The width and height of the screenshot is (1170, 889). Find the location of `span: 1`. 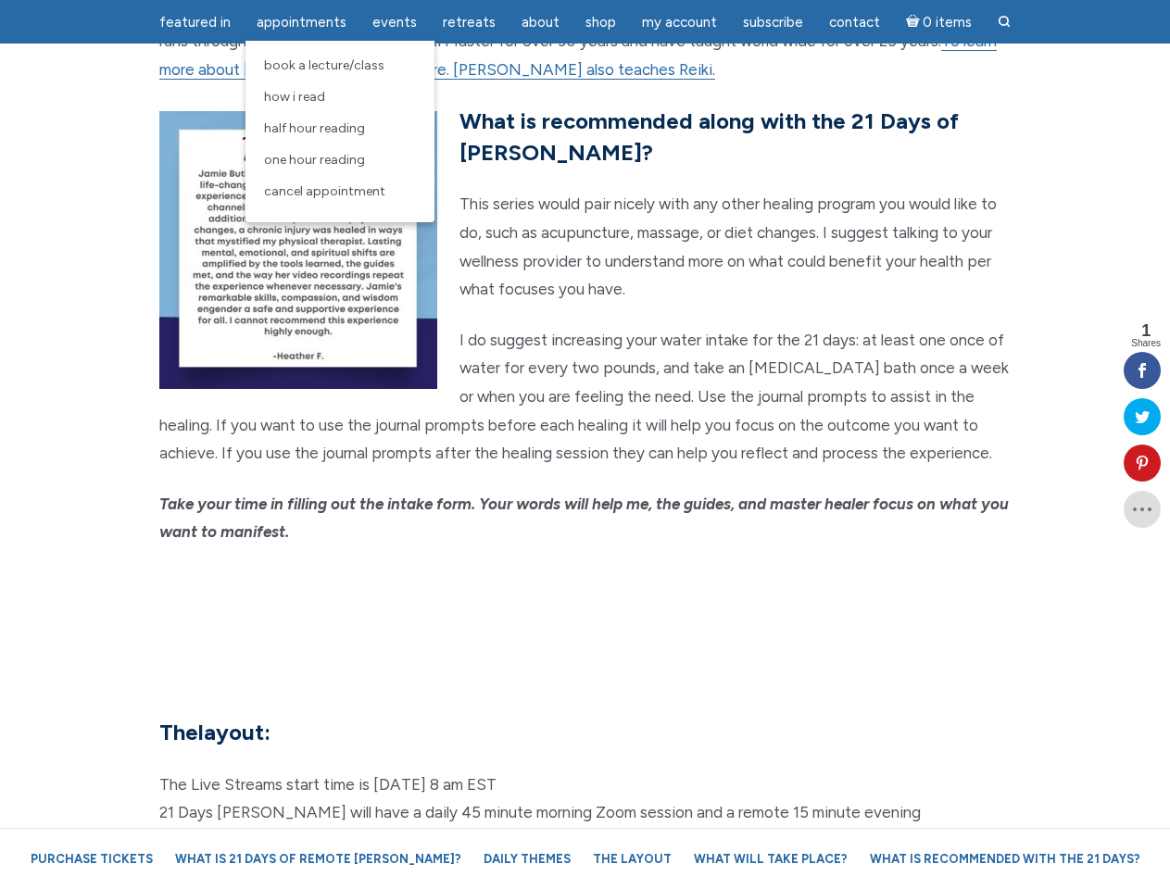

span: 1 is located at coordinates (1146, 331).